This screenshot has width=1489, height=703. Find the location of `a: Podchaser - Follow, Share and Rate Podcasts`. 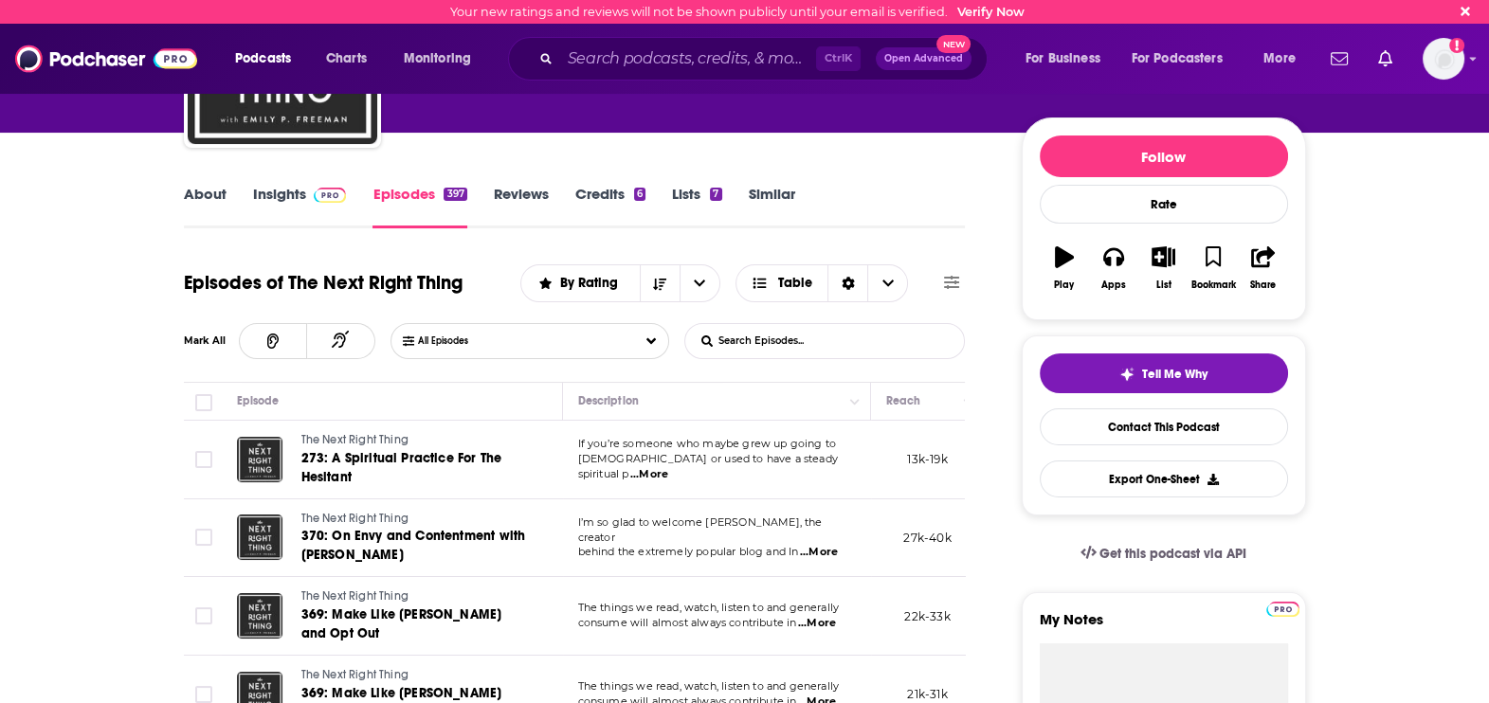

a: Podchaser - Follow, Share and Rate Podcasts is located at coordinates (106, 59).